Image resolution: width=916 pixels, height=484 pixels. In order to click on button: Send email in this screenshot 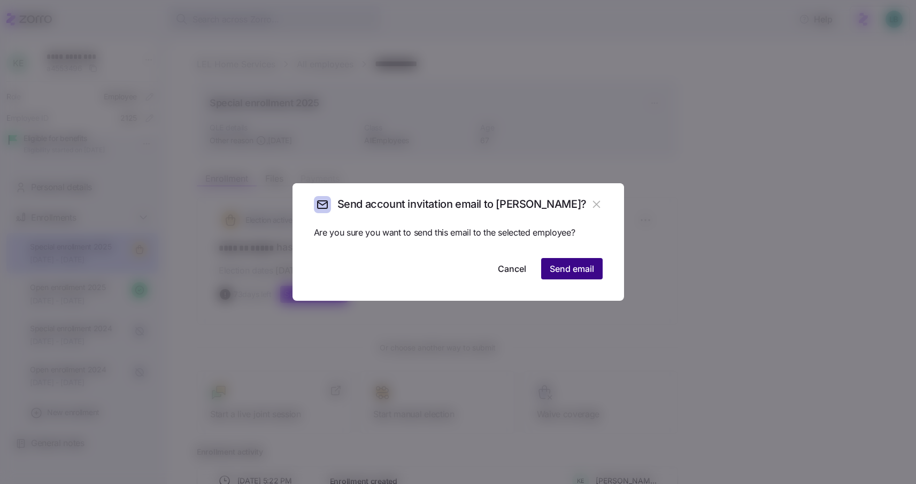, I will do `click(572, 269)`.